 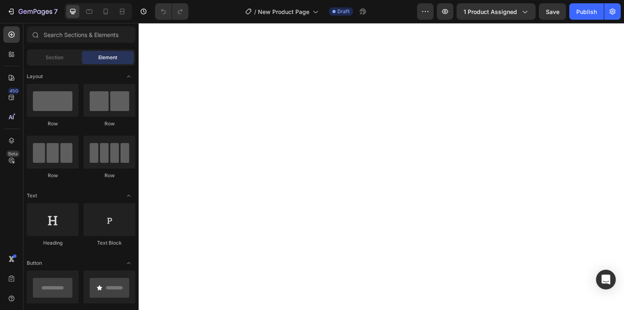 What do you see at coordinates (54, 58) in the screenshot?
I see `span: Section` at bounding box center [54, 58].